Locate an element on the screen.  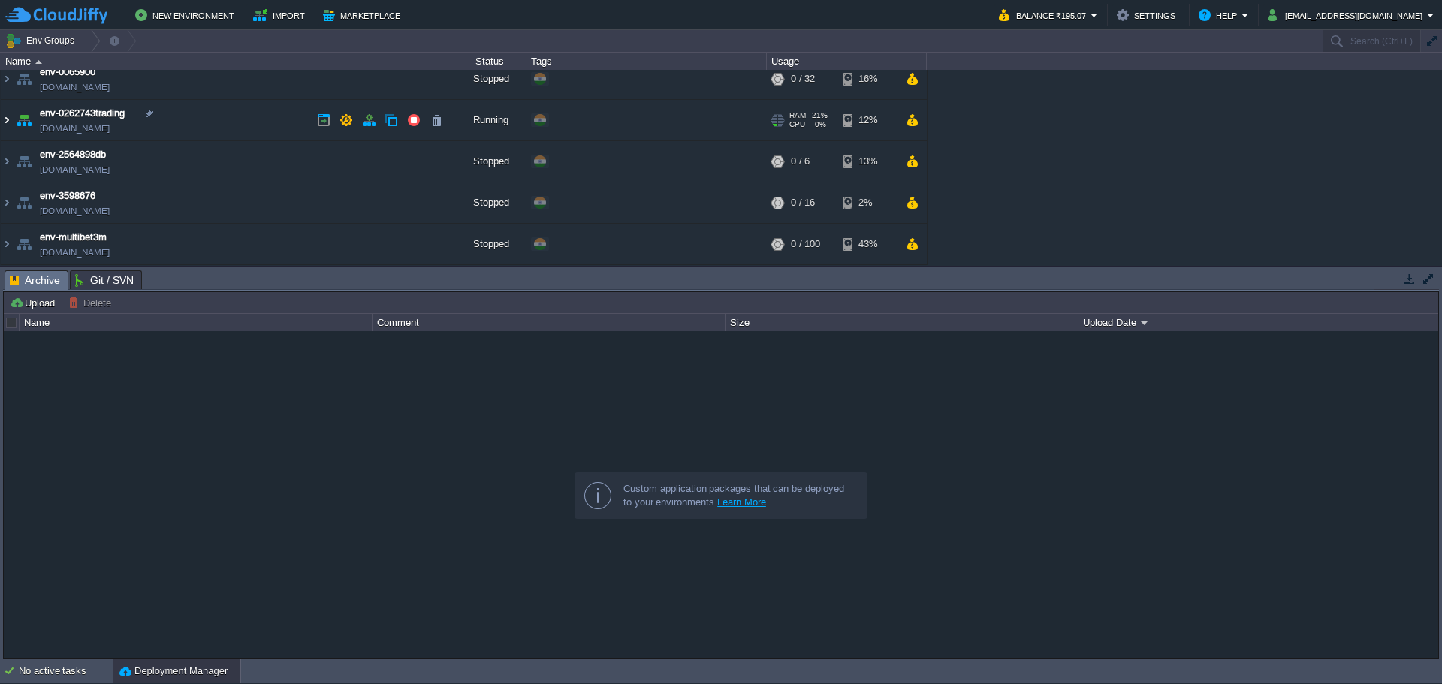
div: 13% is located at coordinates (867, 161).